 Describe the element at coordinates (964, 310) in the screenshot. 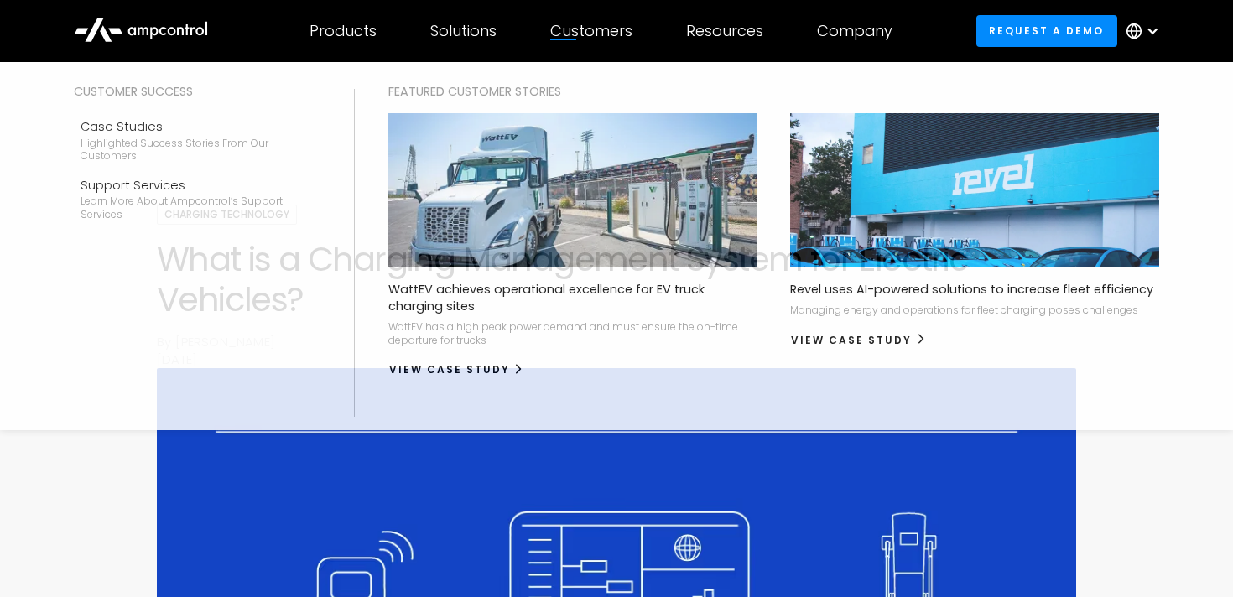

I see `p: Managing energy and operations for fleet charging poses challenges` at that location.